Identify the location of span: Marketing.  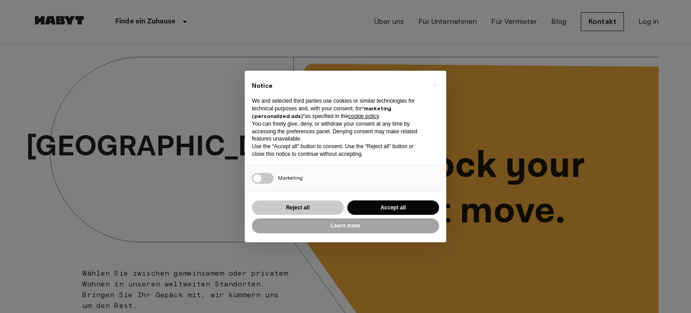
(290, 177).